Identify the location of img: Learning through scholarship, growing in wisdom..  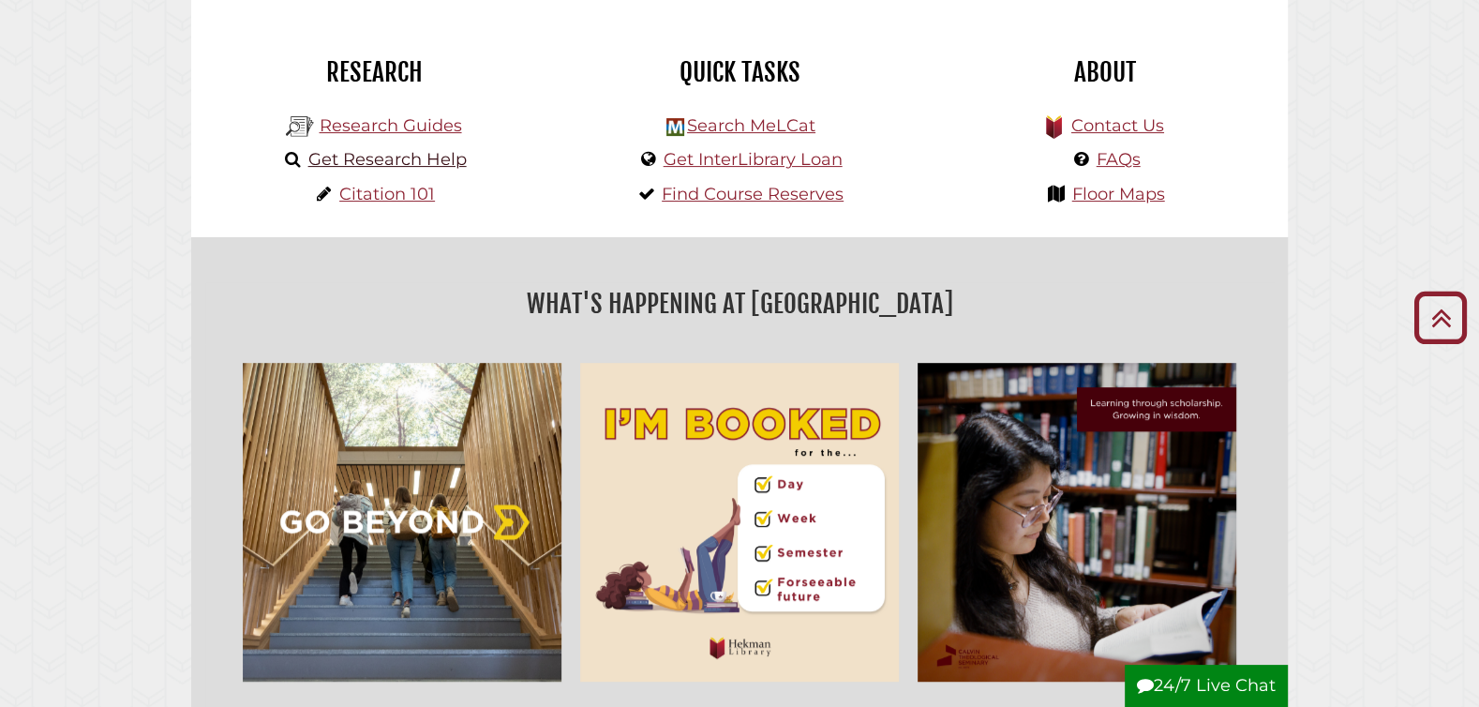
(1077, 522).